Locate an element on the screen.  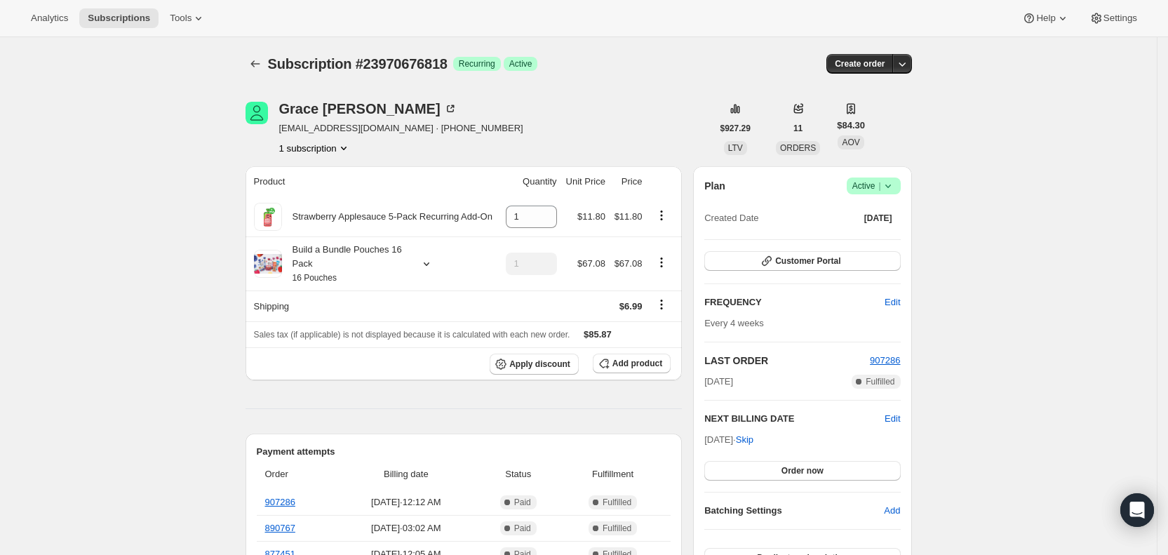
button: Skip is located at coordinates (744, 440).